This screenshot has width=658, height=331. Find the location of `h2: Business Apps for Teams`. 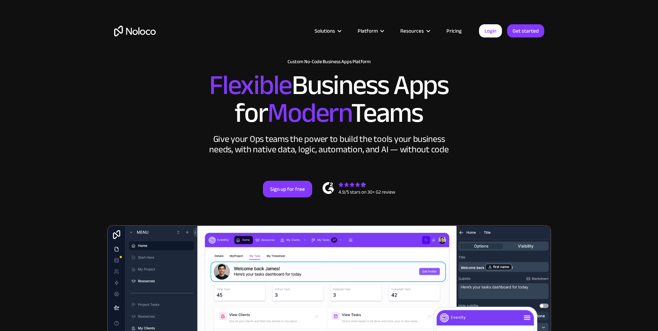

h2: Business Apps for Teams is located at coordinates (329, 99).